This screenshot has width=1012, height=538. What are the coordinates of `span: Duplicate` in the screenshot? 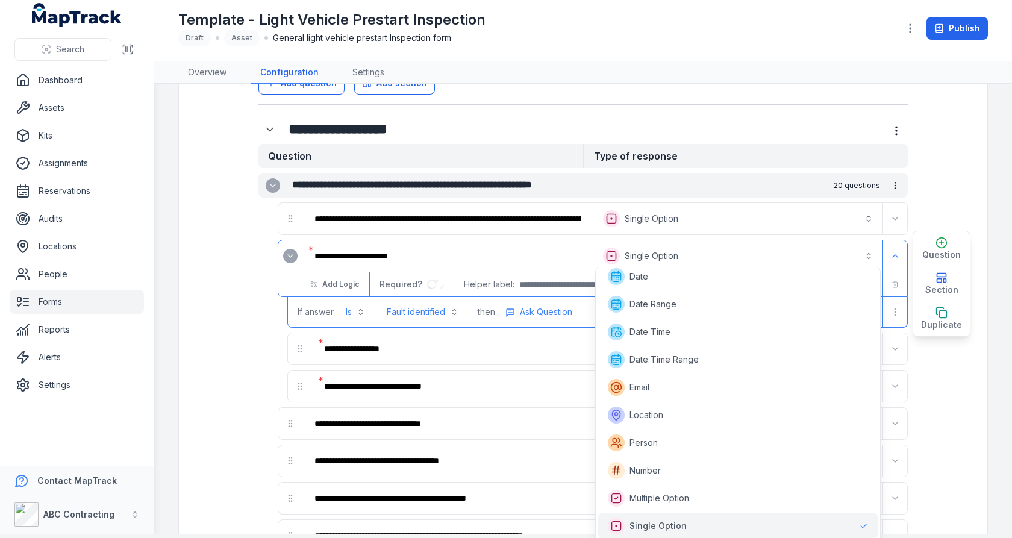 It's located at (941, 325).